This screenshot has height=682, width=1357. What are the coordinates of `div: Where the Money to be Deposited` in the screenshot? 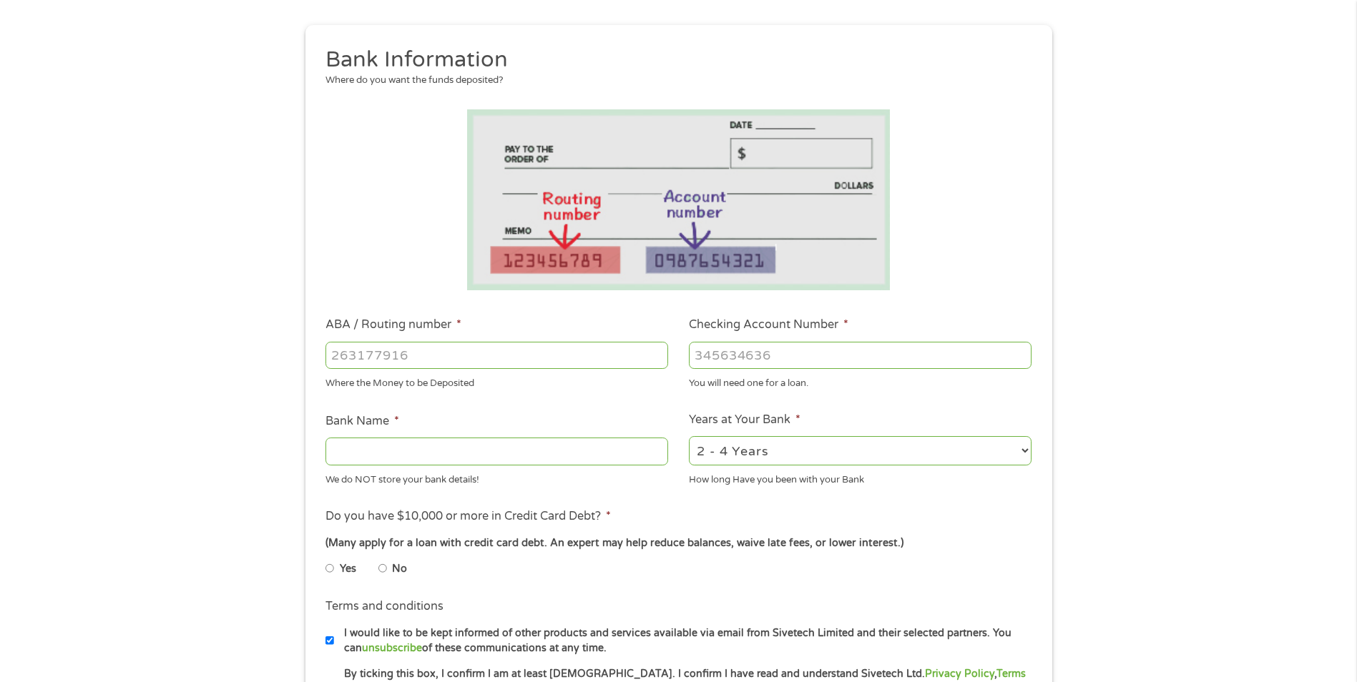 It's located at (496, 381).